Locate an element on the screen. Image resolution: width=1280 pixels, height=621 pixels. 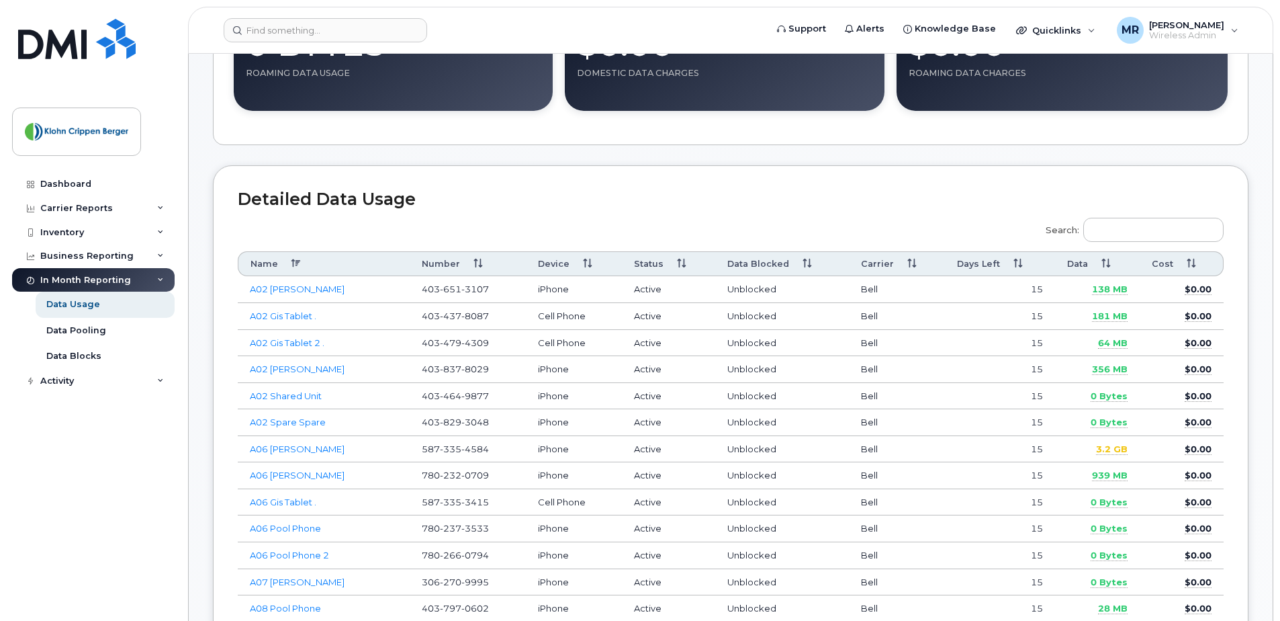
span: 181 MB is located at coordinates (1110, 316).